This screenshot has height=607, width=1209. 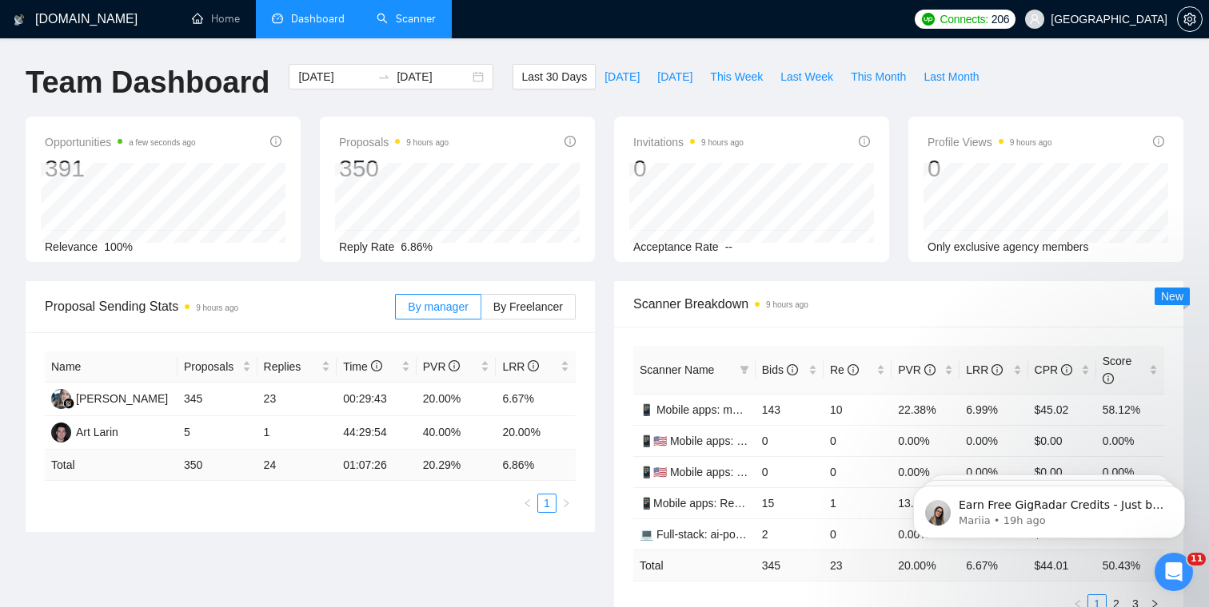 What do you see at coordinates (719, 441) in the screenshot?
I see `a: 📱🇺🇸 Mobile apps: React Native` at bounding box center [719, 441].